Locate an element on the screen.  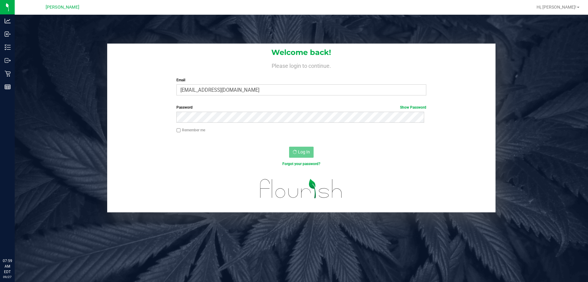
p: 09/27 is located at coordinates (7, 276).